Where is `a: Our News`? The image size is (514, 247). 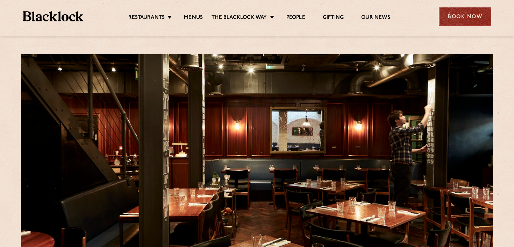
a: Our News is located at coordinates (376, 18).